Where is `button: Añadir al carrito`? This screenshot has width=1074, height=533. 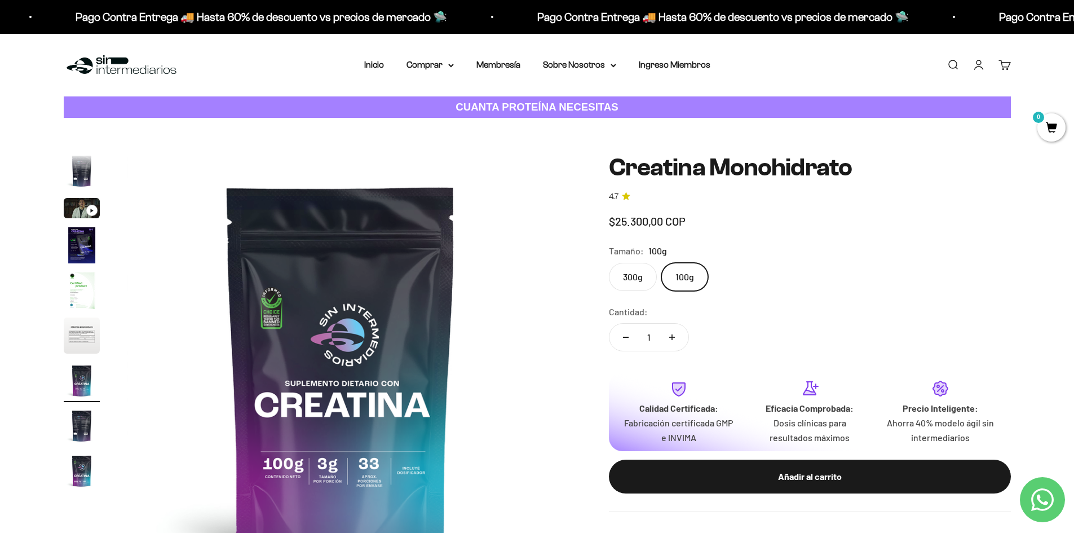 button: Añadir al carrito is located at coordinates (810, 476).